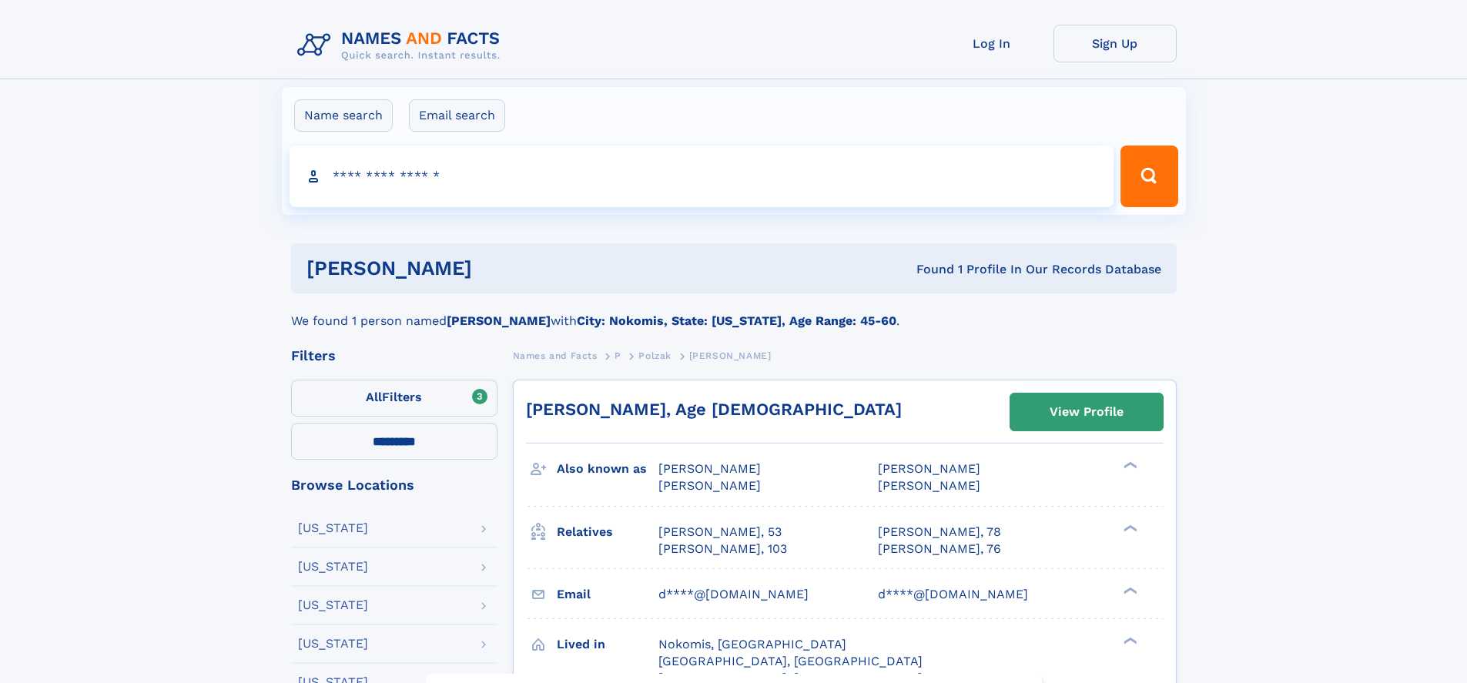 The image size is (1467, 683). I want to click on input: search input, so click(701, 176).